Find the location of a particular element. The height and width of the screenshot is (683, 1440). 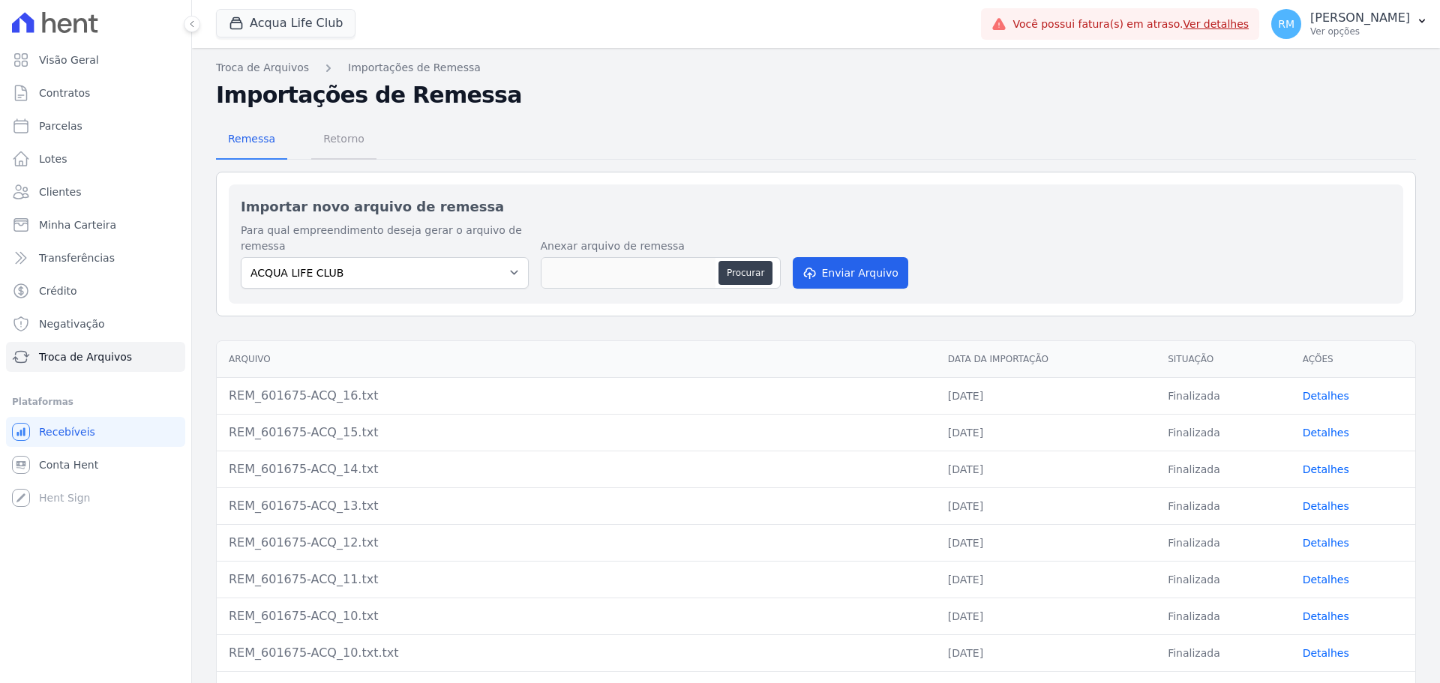

div: REM_601675-ACQ_15.txt is located at coordinates (576, 433).